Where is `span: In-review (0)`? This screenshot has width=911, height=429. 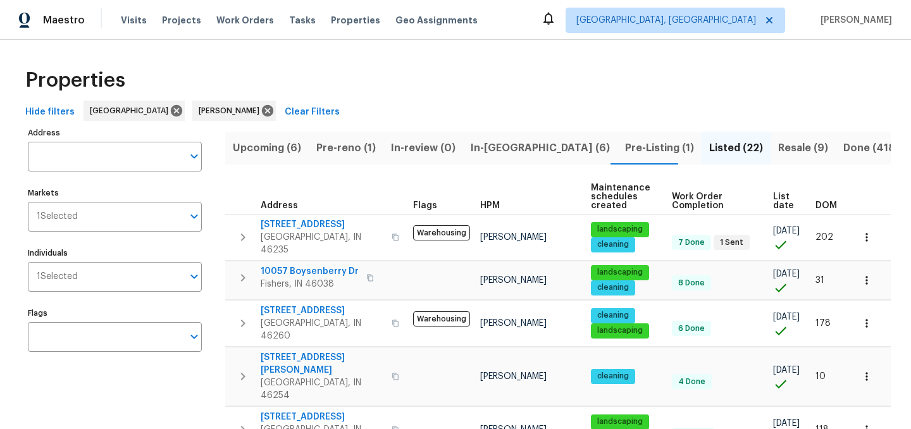 span: In-review (0) is located at coordinates (423, 148).